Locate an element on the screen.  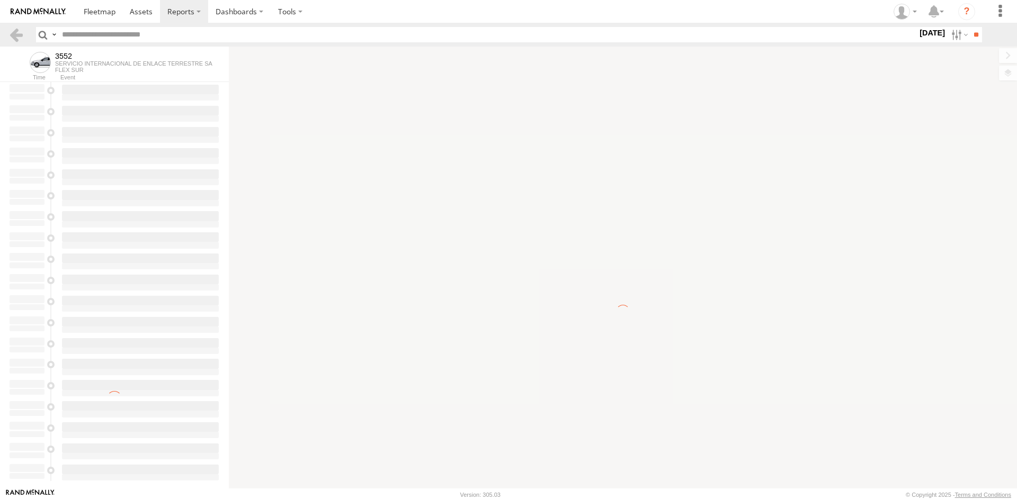
a: Back to previous Page is located at coordinates (16, 34).